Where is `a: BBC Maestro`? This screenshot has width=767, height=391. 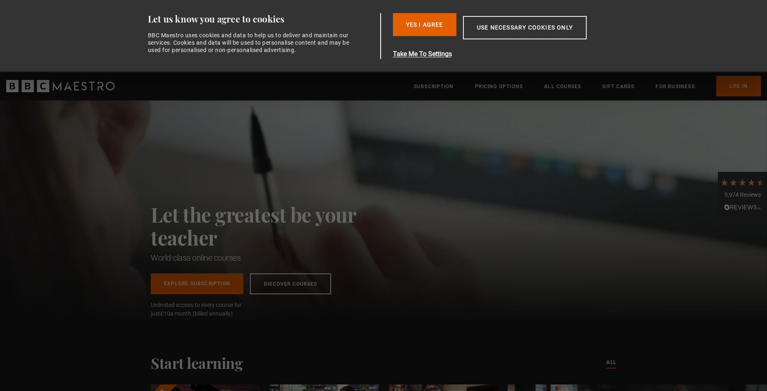
a: BBC Maestro is located at coordinates (60, 86).